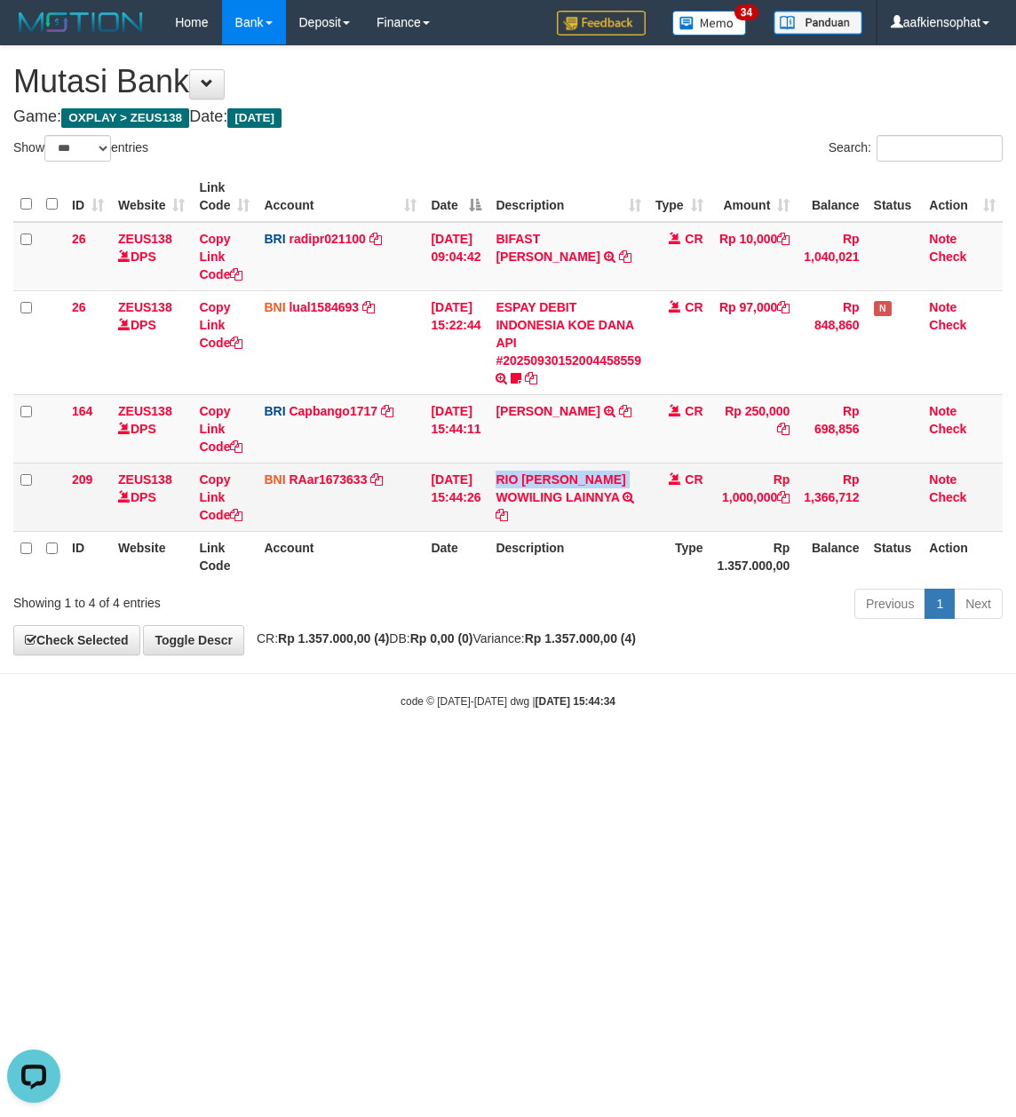 Image resolution: width=1016 pixels, height=1117 pixels. Describe the element at coordinates (831, 428) in the screenshot. I see `td: Rp 698,856` at that location.